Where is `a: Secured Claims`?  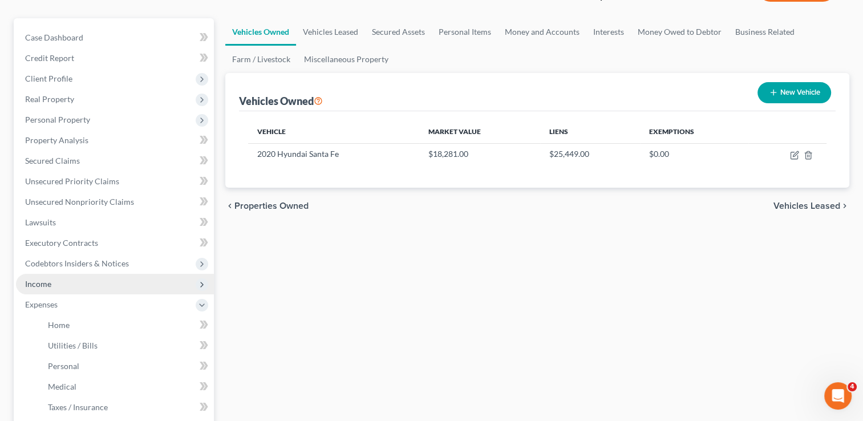 a: Secured Claims is located at coordinates (115, 161).